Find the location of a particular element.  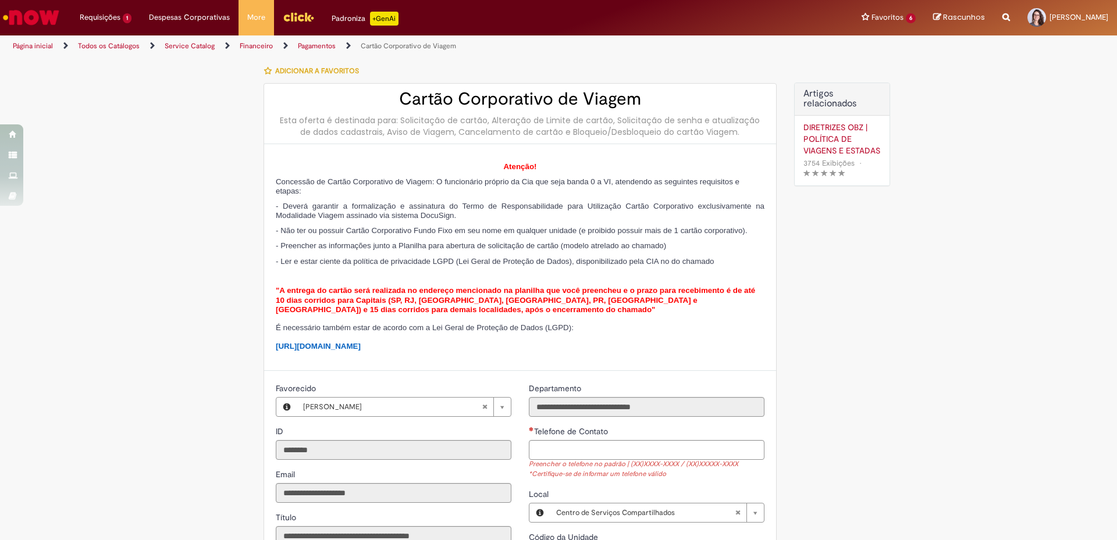

span: - Preencher as informações junto a Planilha para abertura de solicitação de cartão (modelo atrela... is located at coordinates (470, 245).